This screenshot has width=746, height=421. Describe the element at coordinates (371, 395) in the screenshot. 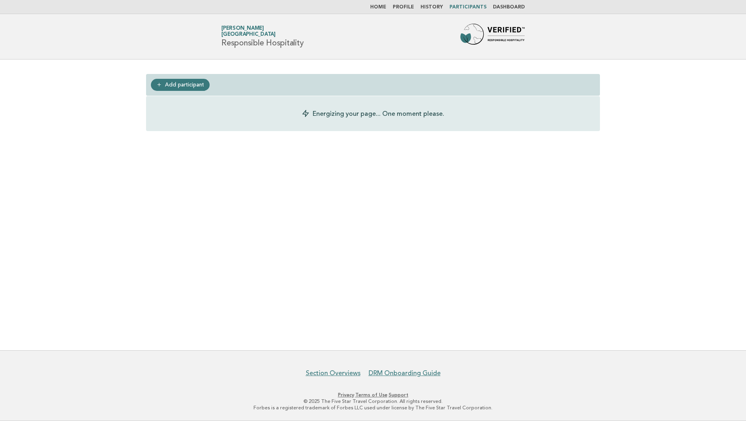

I see `a: Terms of Use` at that location.